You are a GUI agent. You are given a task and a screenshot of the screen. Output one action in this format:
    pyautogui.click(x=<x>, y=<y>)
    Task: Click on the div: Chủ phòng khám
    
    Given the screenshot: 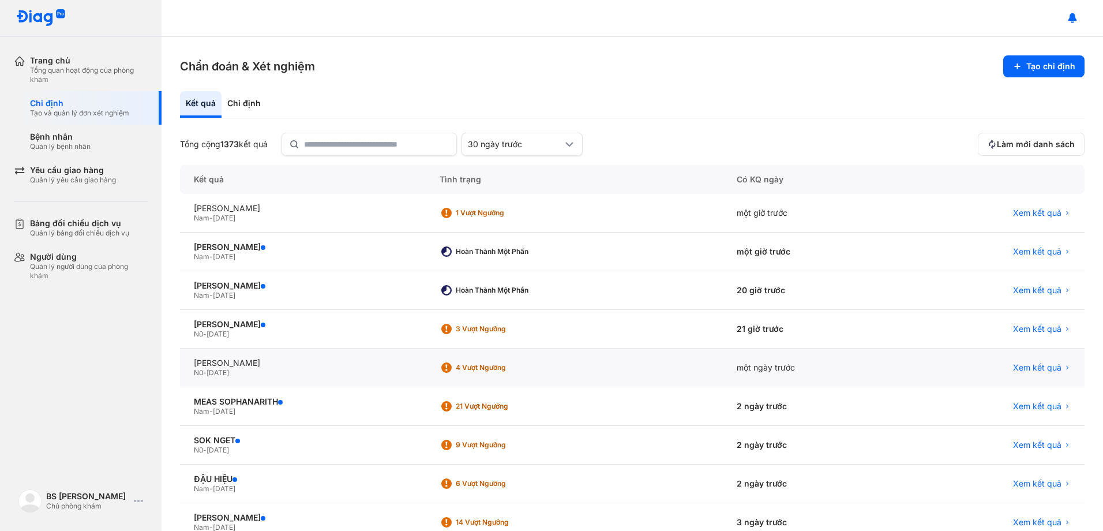 What is the action you would take?
    pyautogui.click(x=88, y=506)
    